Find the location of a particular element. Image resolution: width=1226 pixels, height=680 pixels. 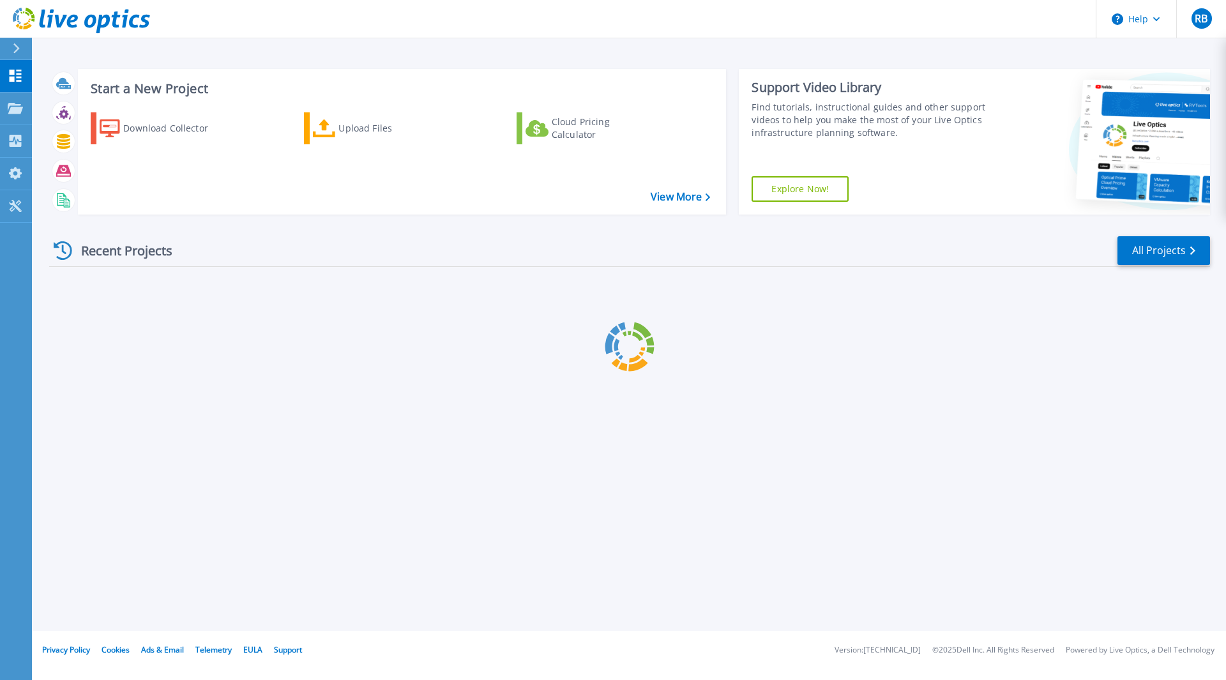

li: © 2025 Dell Inc. All Rights Reserved is located at coordinates (993, 650).